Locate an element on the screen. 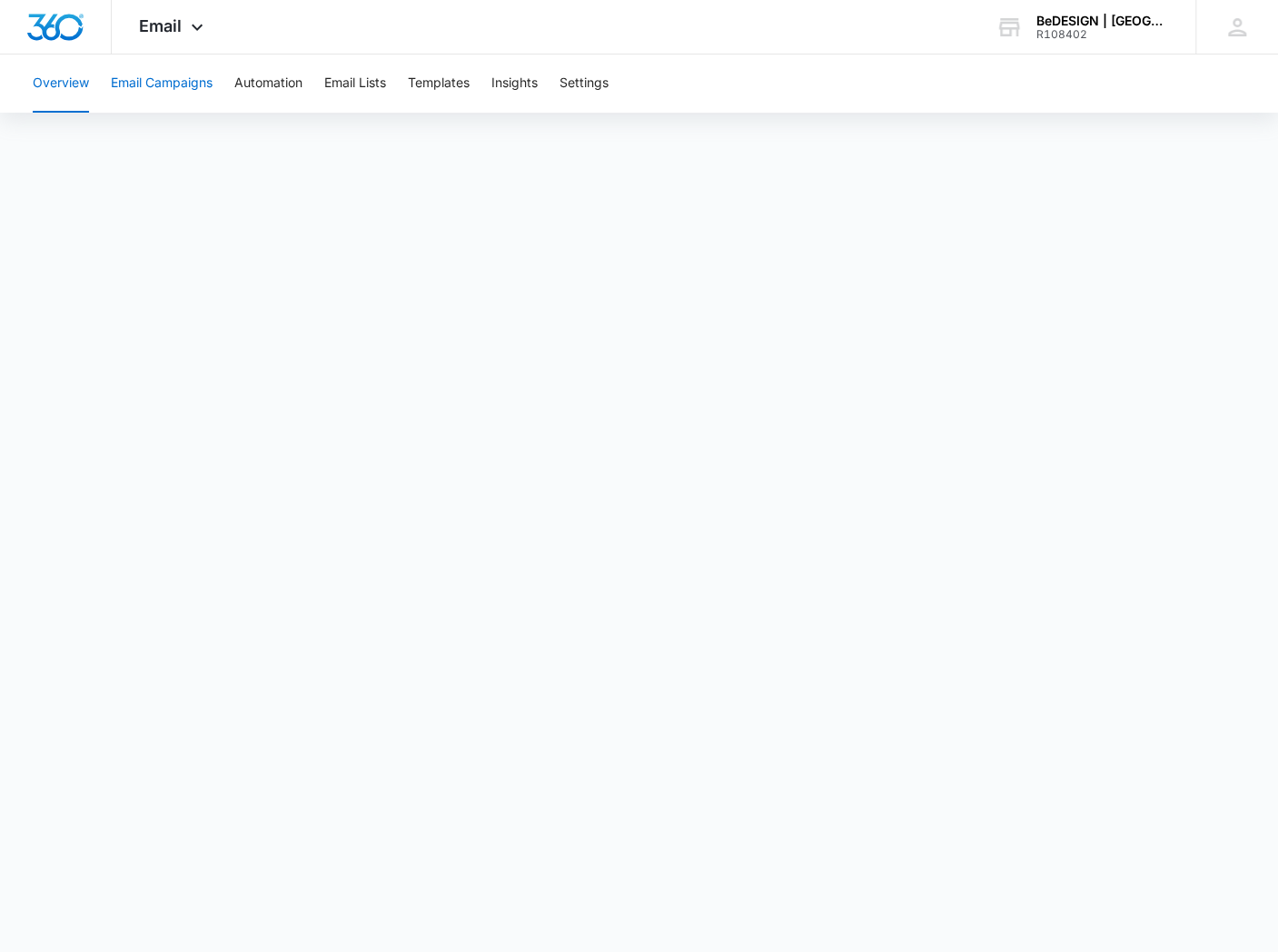  button: Templates is located at coordinates (439, 84).